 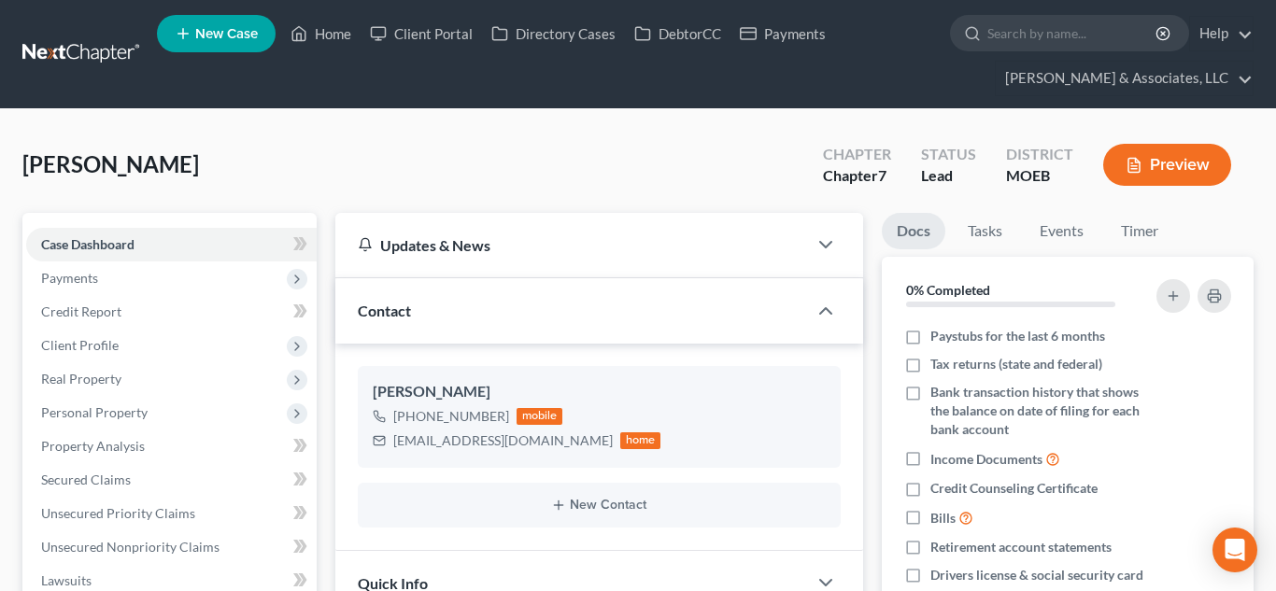 I want to click on span: Tax returns (state and federal), so click(x=1016, y=364).